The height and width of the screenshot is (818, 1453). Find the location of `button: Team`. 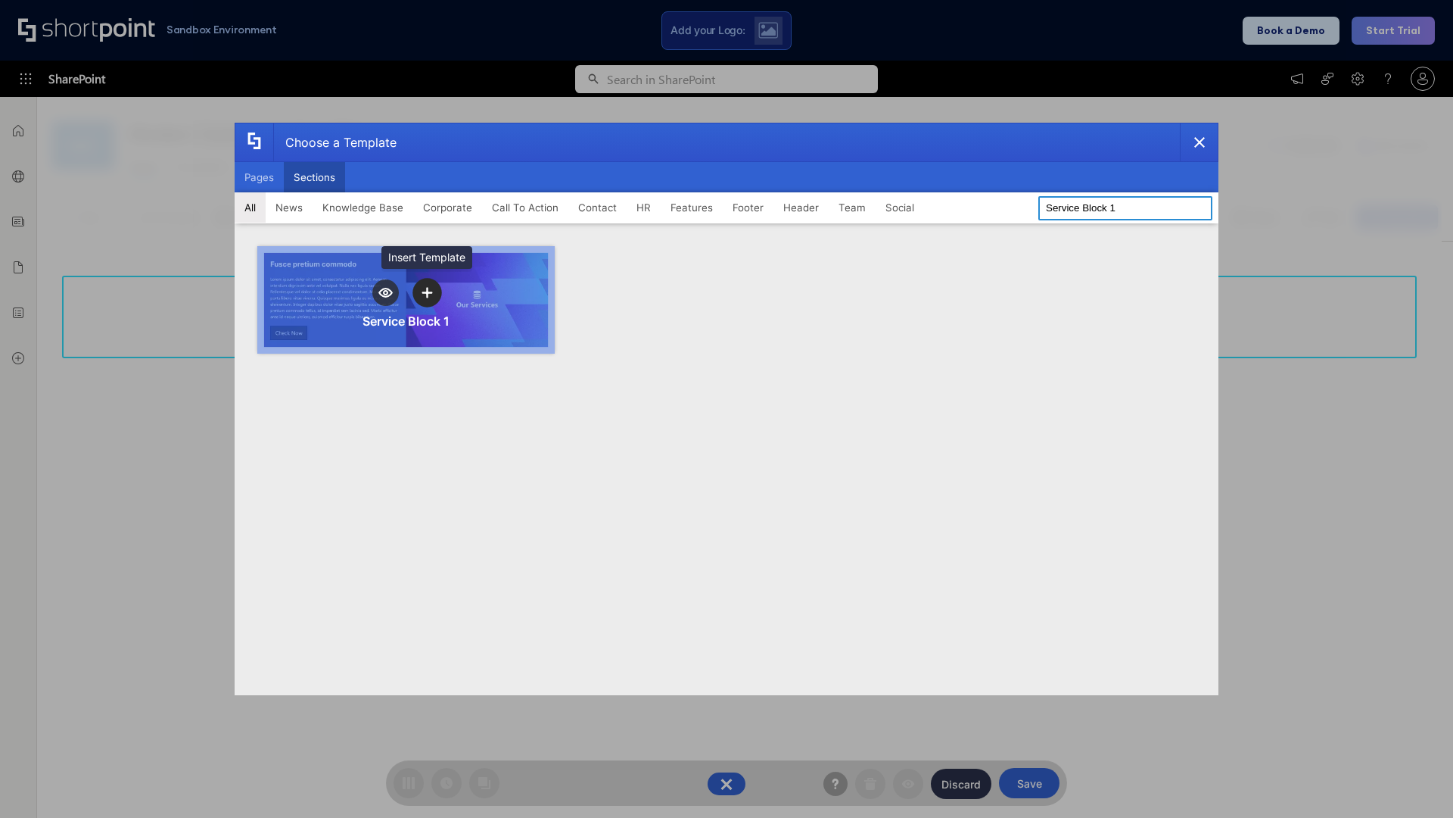

button: Team is located at coordinates (852, 207).